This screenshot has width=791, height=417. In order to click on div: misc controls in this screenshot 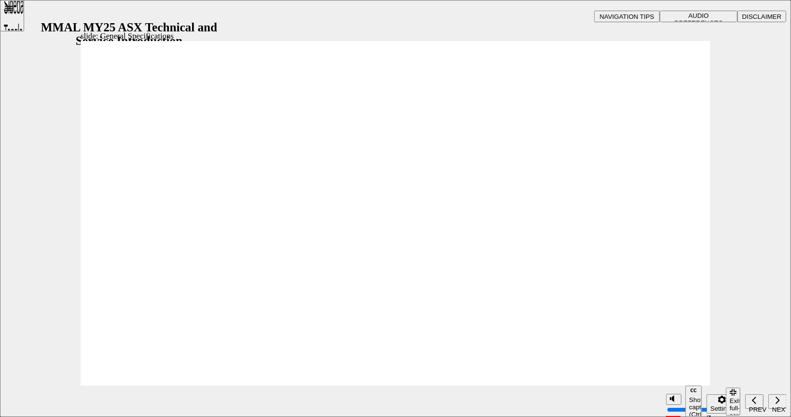, I will do `click(691, 401)`.